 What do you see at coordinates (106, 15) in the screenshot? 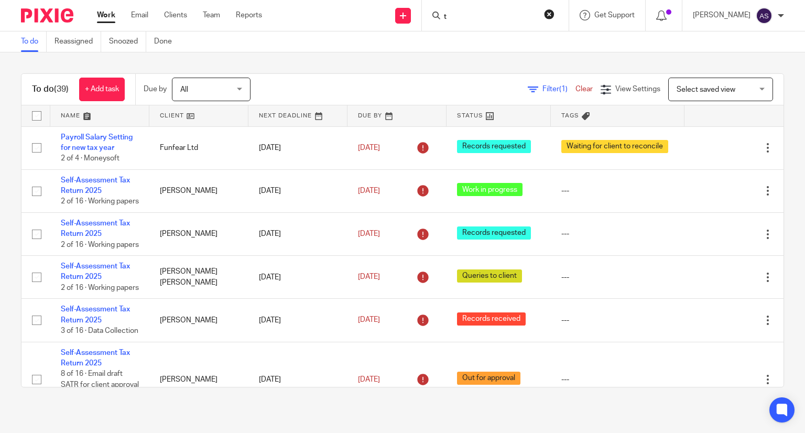
I see `a: Work` at bounding box center [106, 15].